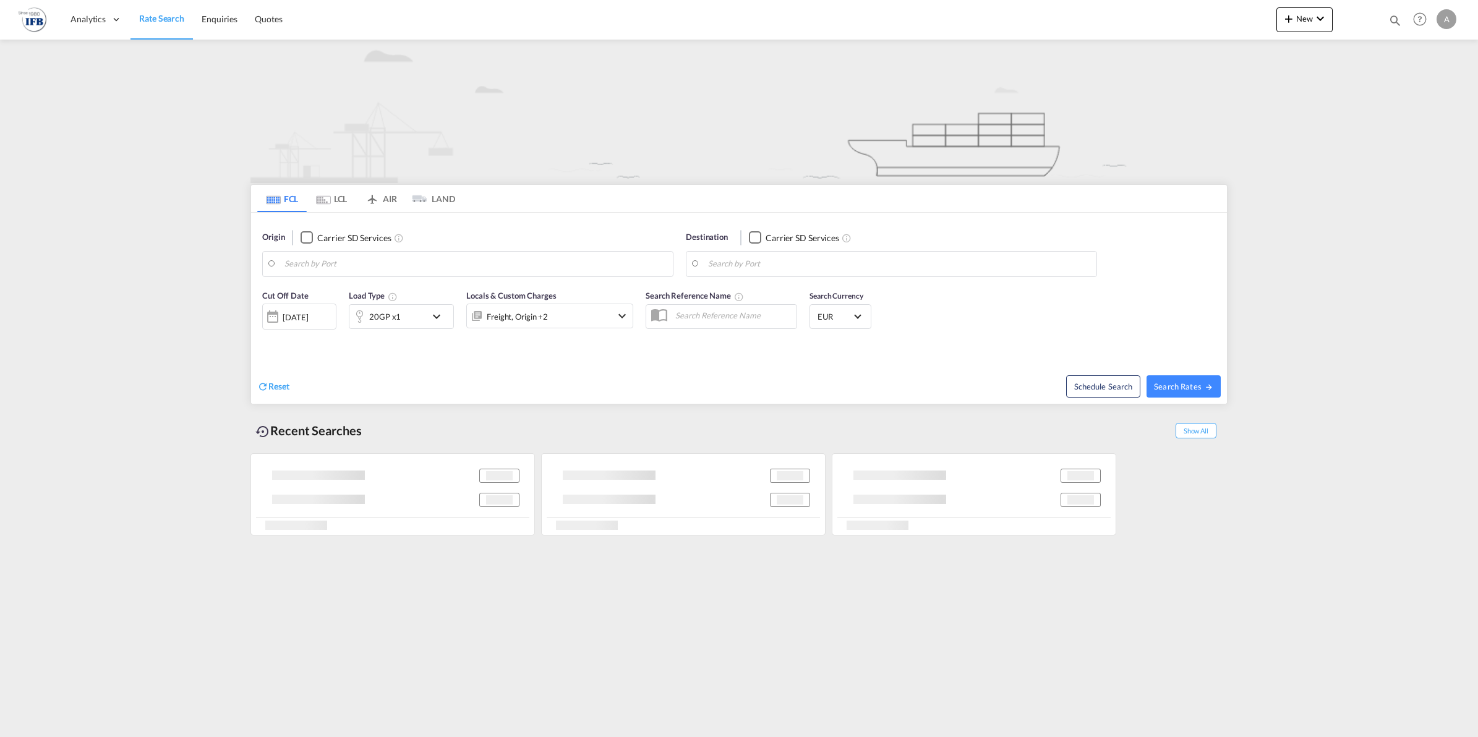  I want to click on button: icon-plus 400-fgNewicon-chevron-down, so click(1304, 20).